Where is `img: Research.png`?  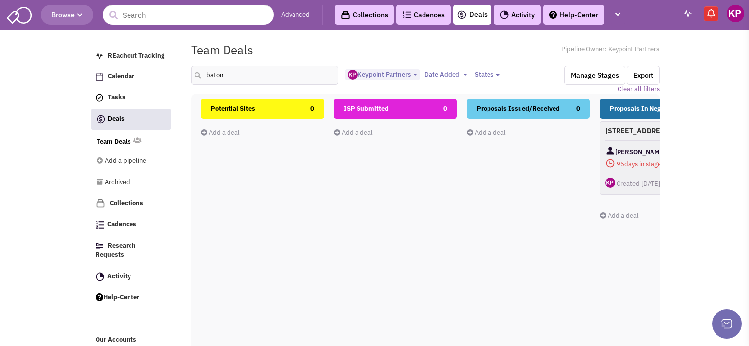
img: Research.png is located at coordinates (99, 246).